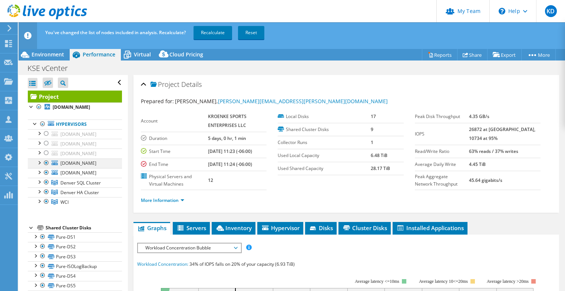 This screenshot has height=291, width=565. I want to click on label: Peak Aggregate Network Throughput, so click(442, 180).